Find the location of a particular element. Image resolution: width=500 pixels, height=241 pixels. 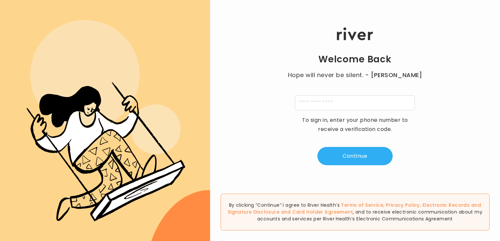

p: To sign in, enter your phone number to receive a verification code. is located at coordinates (355, 125).